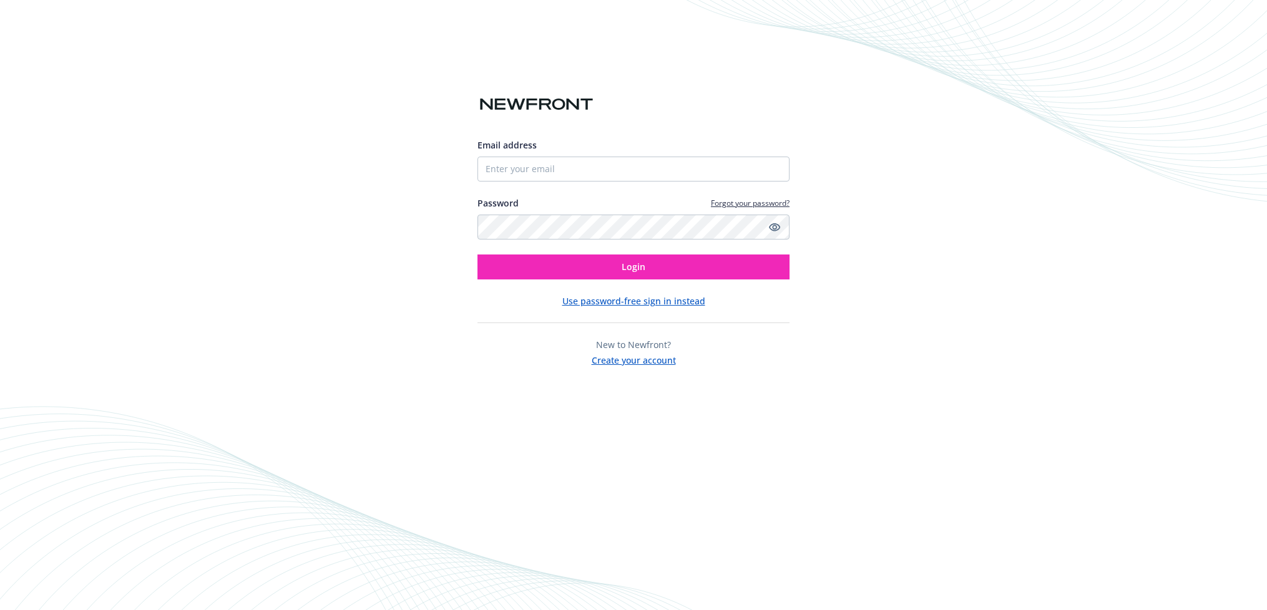 Image resolution: width=1267 pixels, height=610 pixels. What do you see at coordinates (633, 359) in the screenshot?
I see `button: Create your account` at bounding box center [633, 359].